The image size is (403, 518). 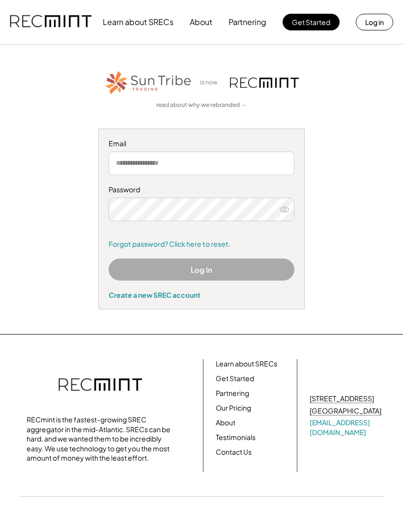 What do you see at coordinates (247, 22) in the screenshot?
I see `button: Partnering` at bounding box center [247, 22].